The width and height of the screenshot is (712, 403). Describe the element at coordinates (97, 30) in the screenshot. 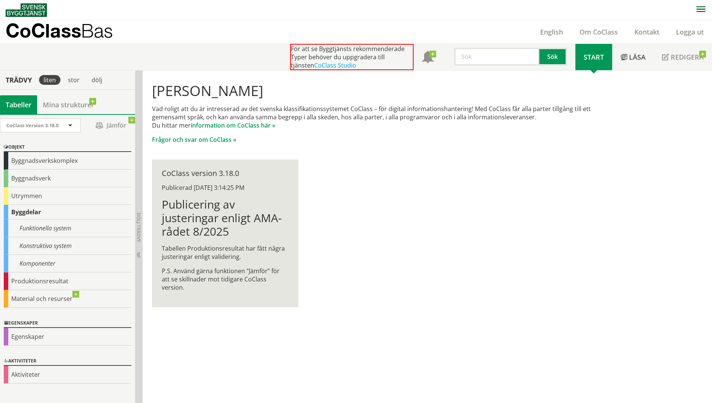

I see `span: Bas` at that location.